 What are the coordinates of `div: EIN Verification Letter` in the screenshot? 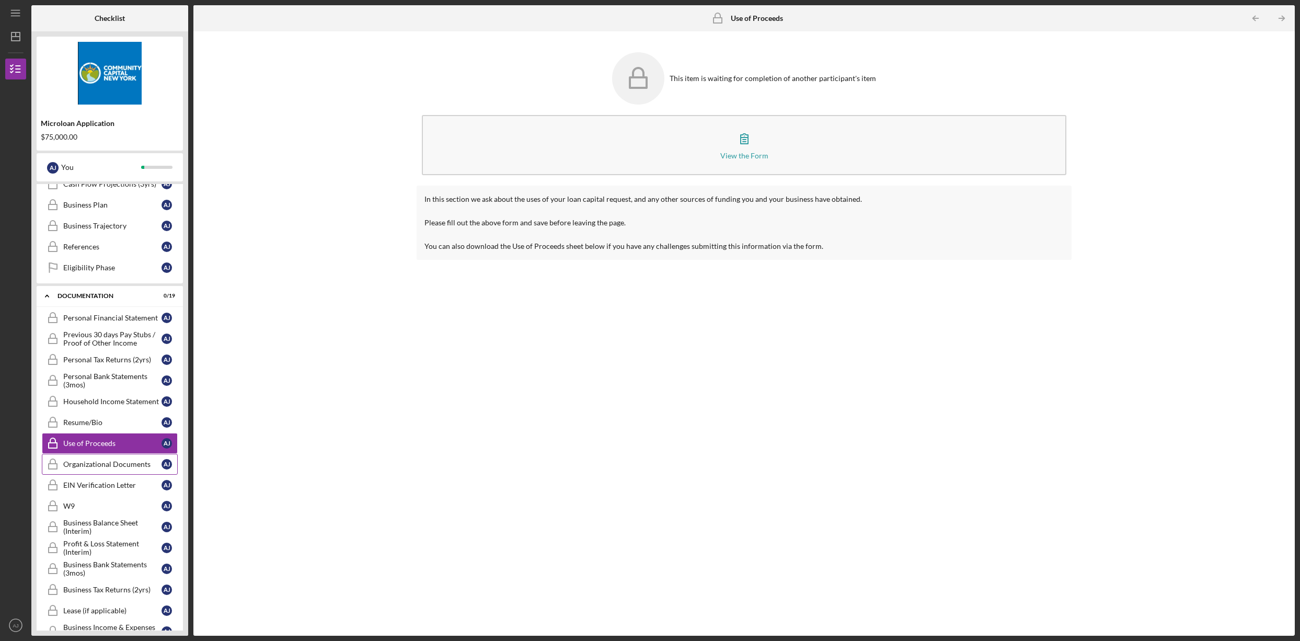 It's located at (112, 485).